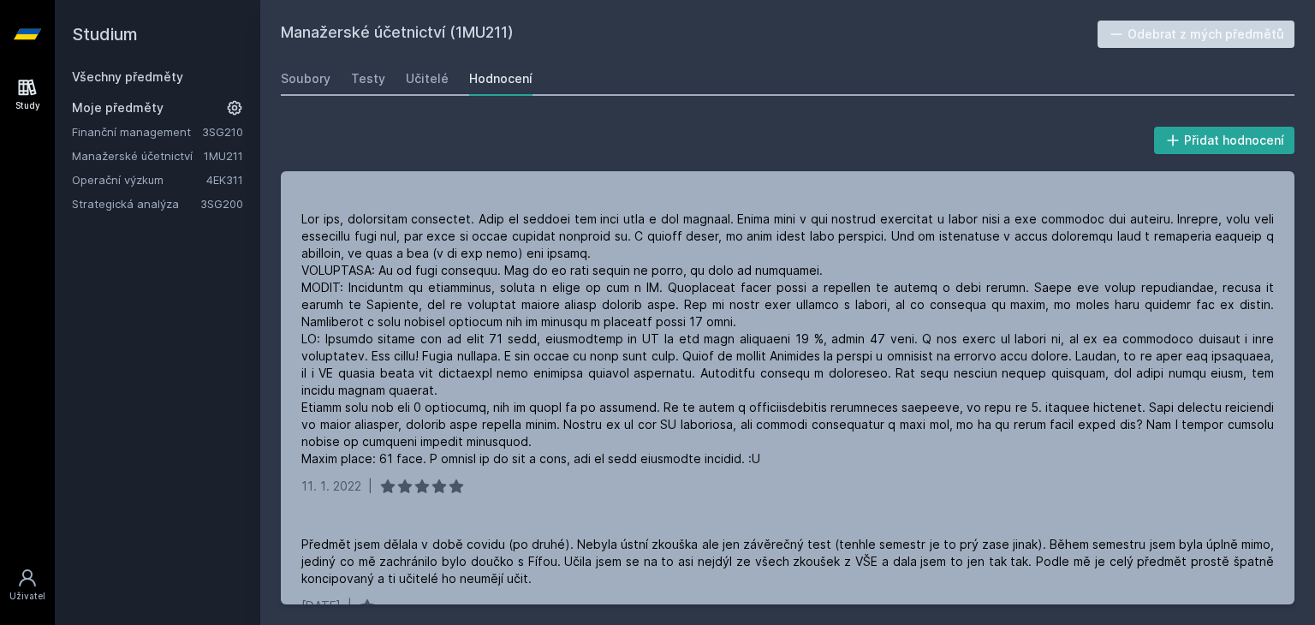  What do you see at coordinates (27, 105) in the screenshot?
I see `div: Study` at bounding box center [27, 105].